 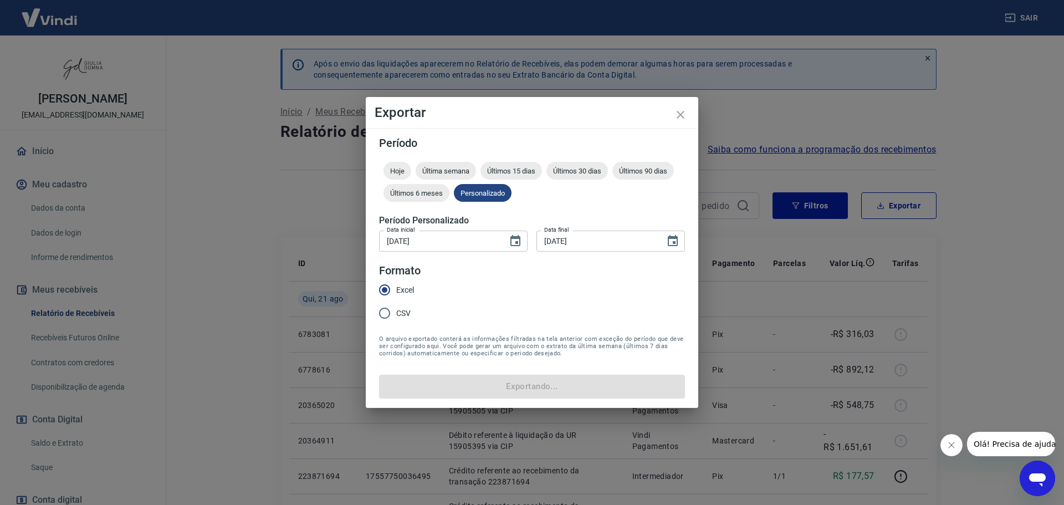 What do you see at coordinates (643, 171) in the screenshot?
I see `div: Últimos 90 dias` at bounding box center [643, 171].